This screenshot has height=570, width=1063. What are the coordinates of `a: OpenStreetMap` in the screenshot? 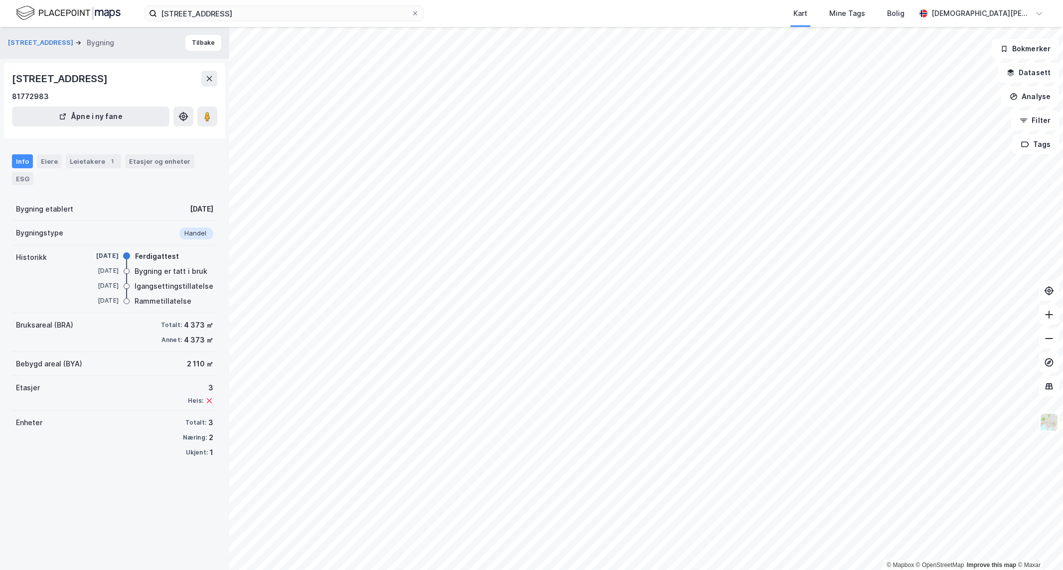 It's located at (940, 566).